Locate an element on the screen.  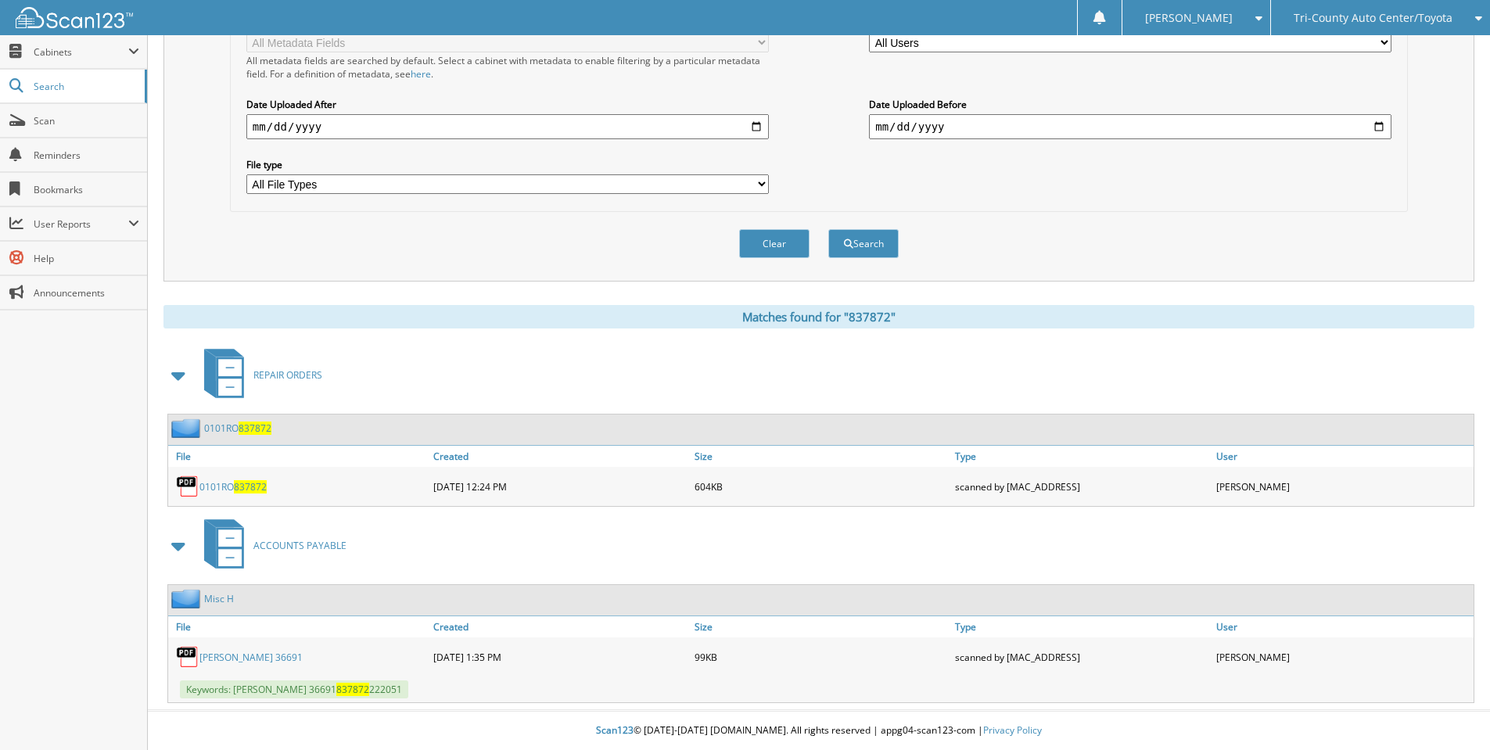
div: Matches found for "837872" is located at coordinates (819, 317).